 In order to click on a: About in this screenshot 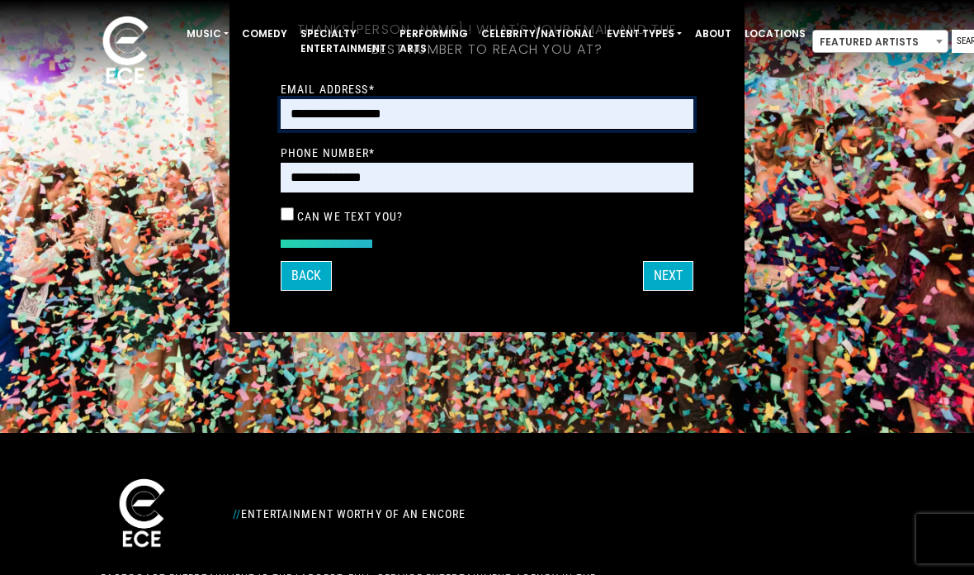, I will do `click(713, 34)`.